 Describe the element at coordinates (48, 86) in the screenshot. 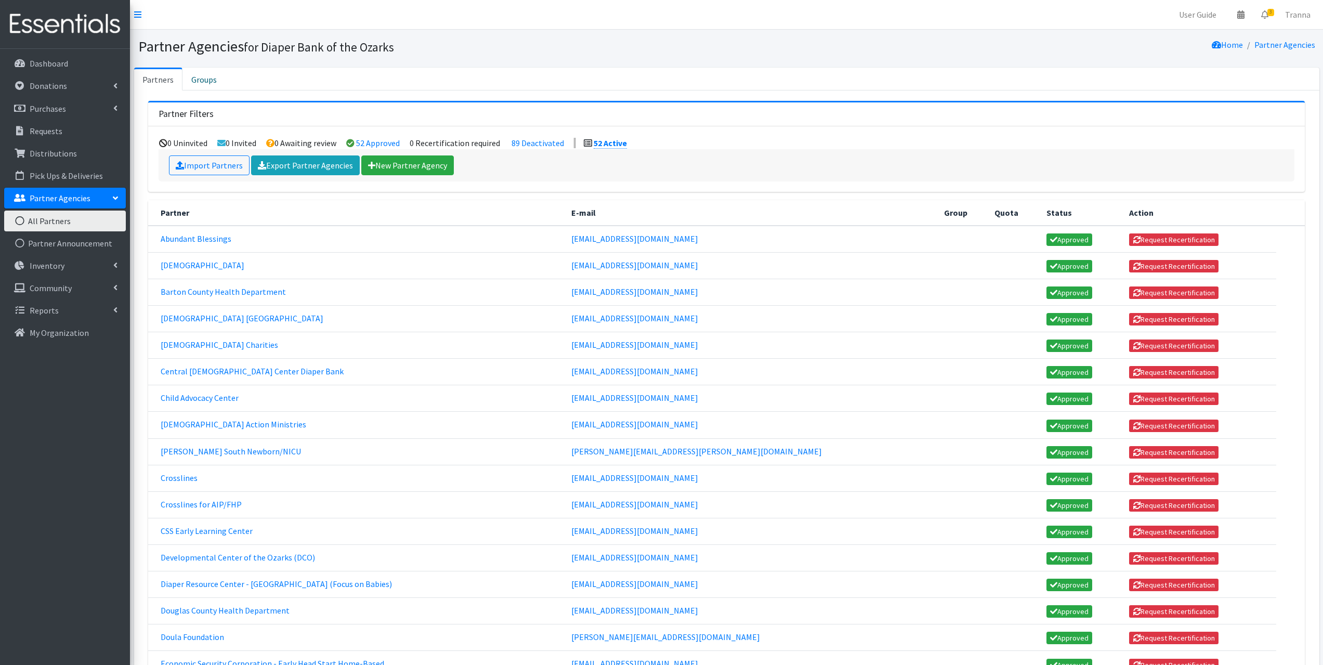

I see `p: Donations` at that location.